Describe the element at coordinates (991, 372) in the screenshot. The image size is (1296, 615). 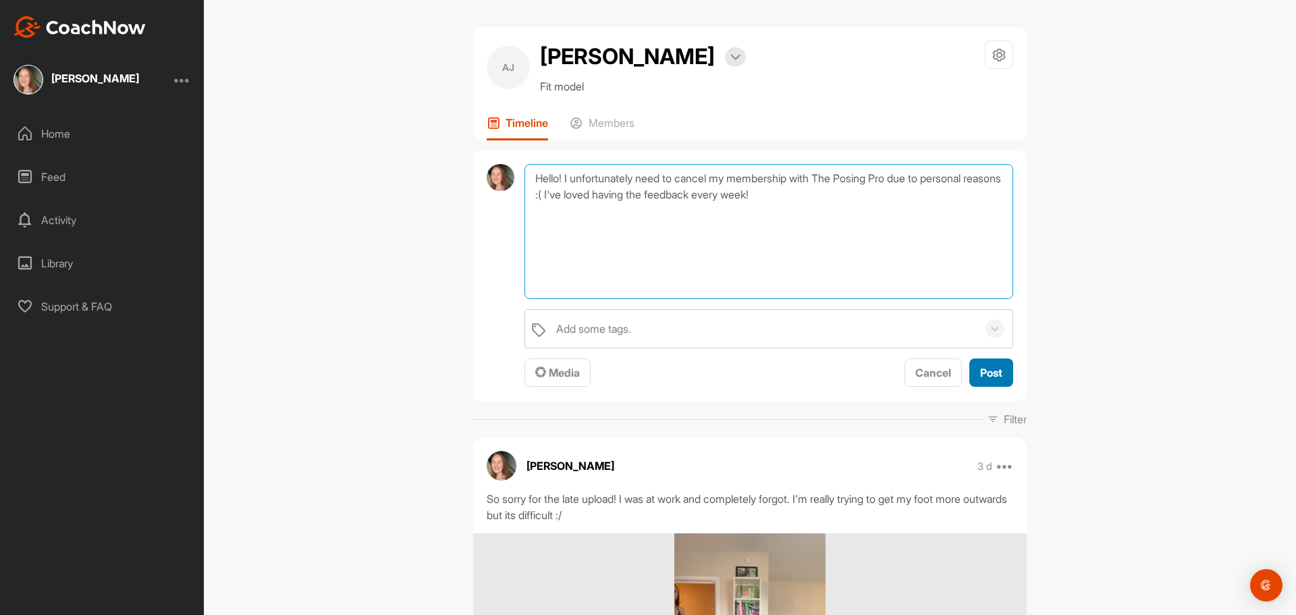
I see `button: Post` at that location.